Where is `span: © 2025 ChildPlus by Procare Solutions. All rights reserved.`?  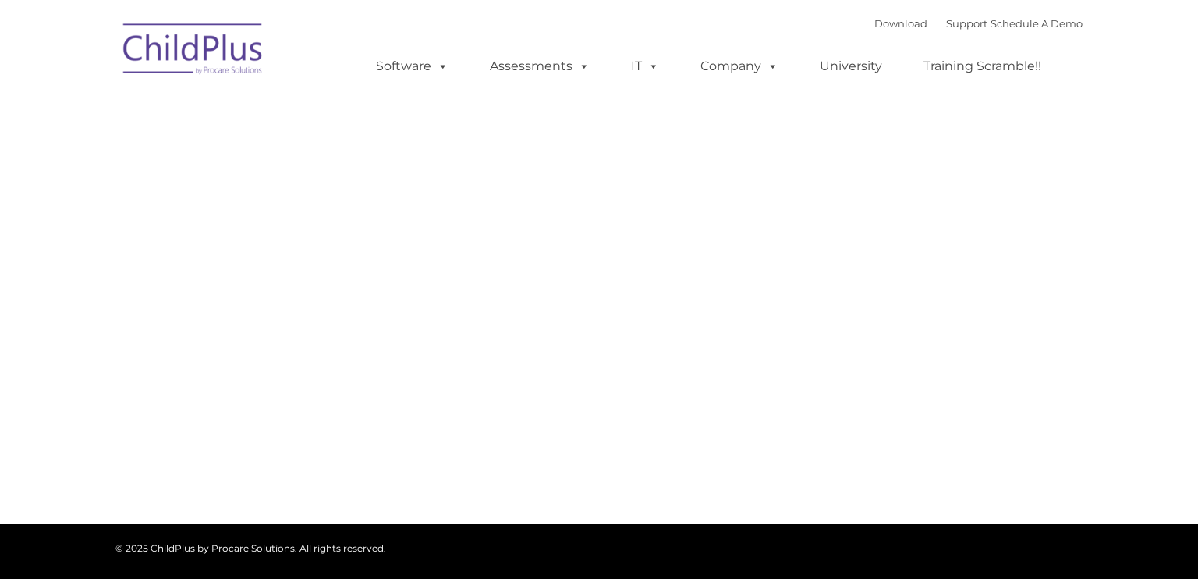
span: © 2025 ChildPlus by Procare Solutions. All rights reserved. is located at coordinates (250, 548).